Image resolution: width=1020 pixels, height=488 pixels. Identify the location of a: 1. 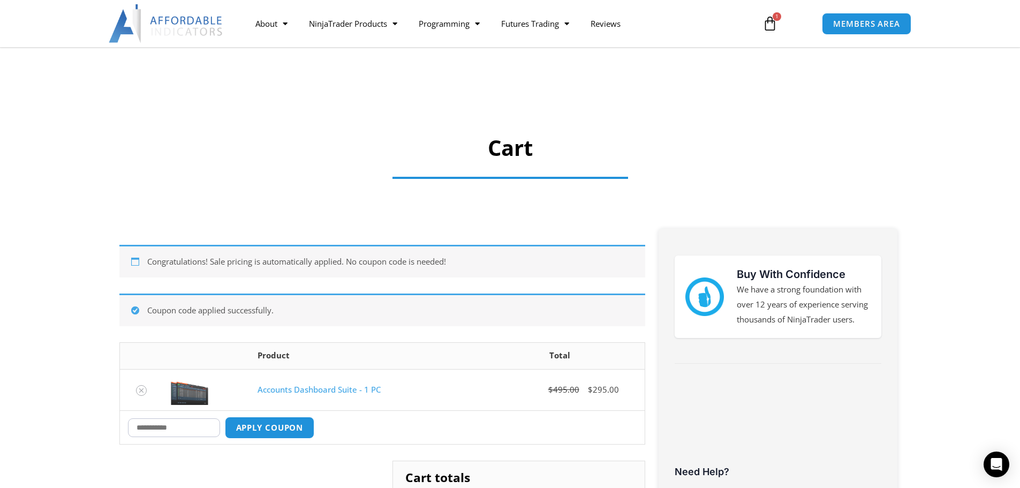
(770, 24).